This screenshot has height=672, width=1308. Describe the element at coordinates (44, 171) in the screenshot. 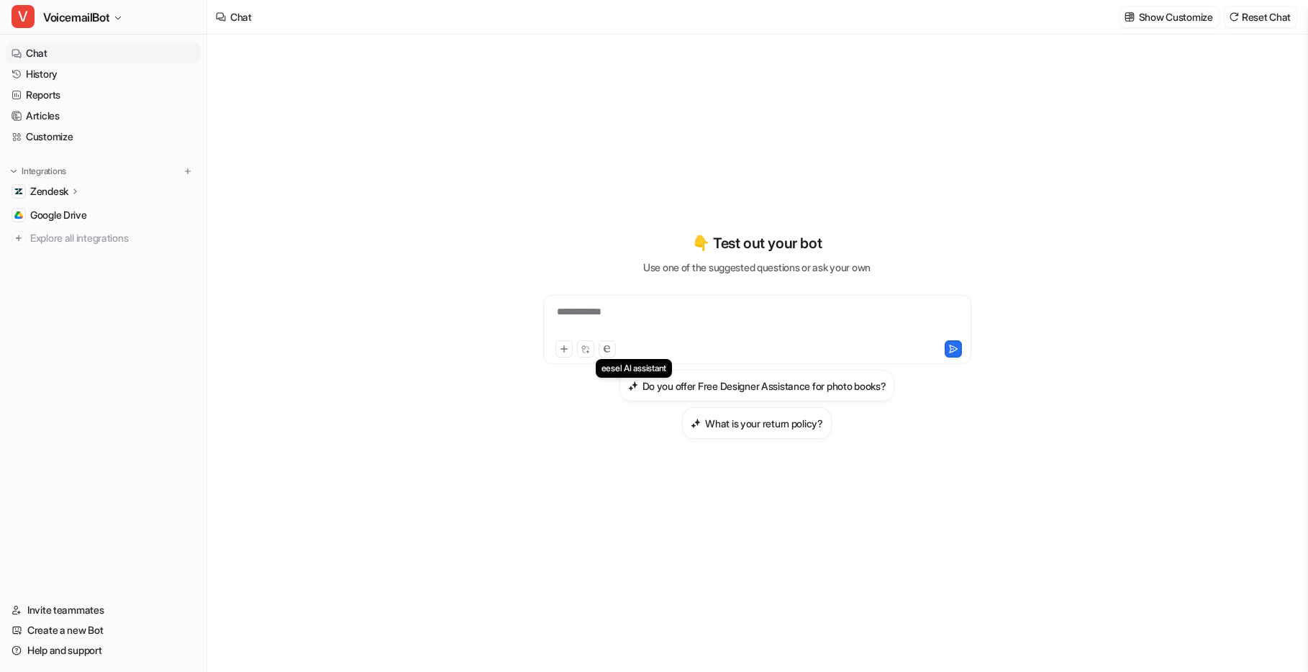

I see `p: Integrations` at that location.